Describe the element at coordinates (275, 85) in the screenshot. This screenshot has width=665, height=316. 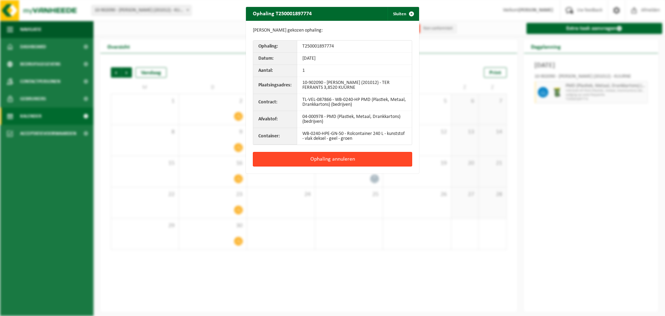
I see `th: Plaatsingsadres:` at that location.